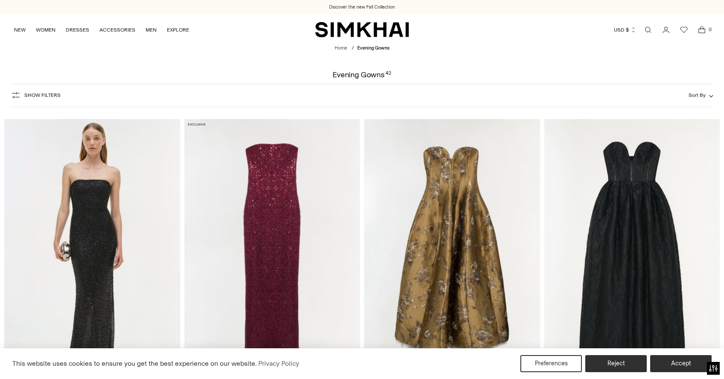 The height and width of the screenshot is (379, 724). Describe the element at coordinates (362, 7) in the screenshot. I see `a: Discover the new Fall Collection` at that location.